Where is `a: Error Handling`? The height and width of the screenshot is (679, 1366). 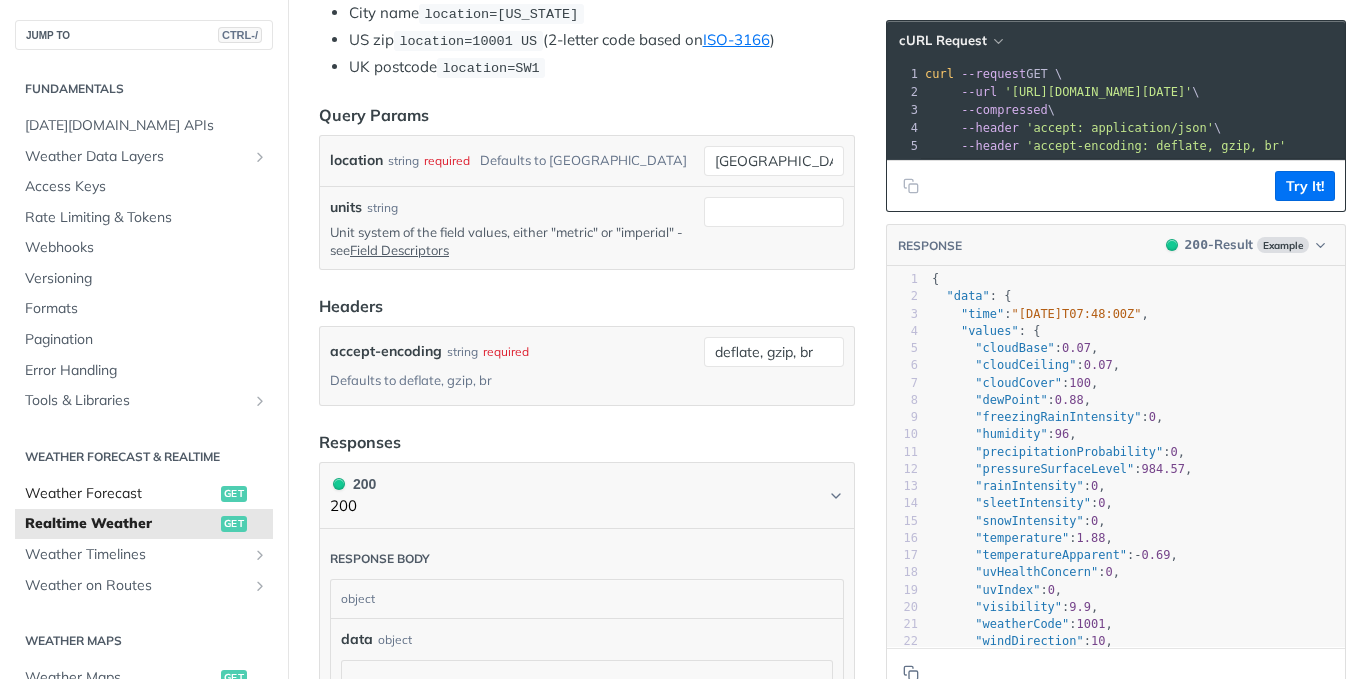
a: Error Handling is located at coordinates (144, 371).